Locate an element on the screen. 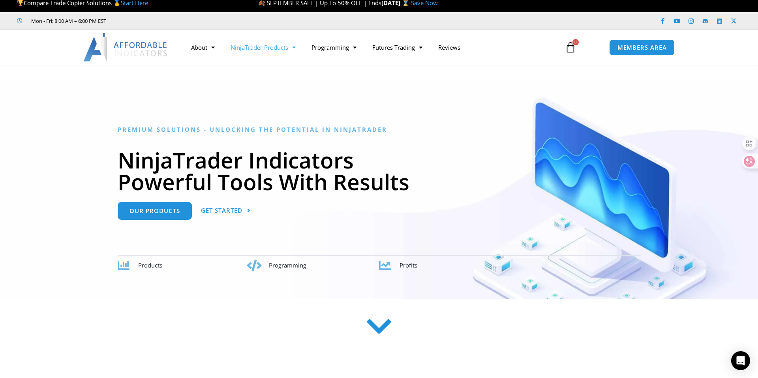 Image resolution: width=758 pixels, height=378 pixels. a: Futures Trading is located at coordinates (397, 47).